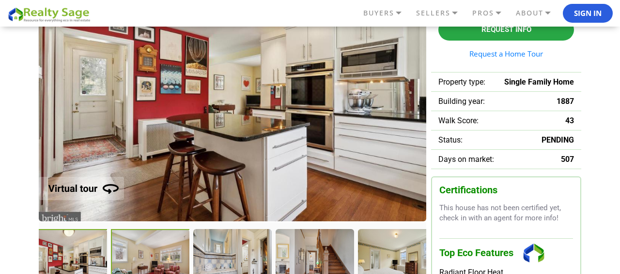  I want to click on span: Status:, so click(450, 140).